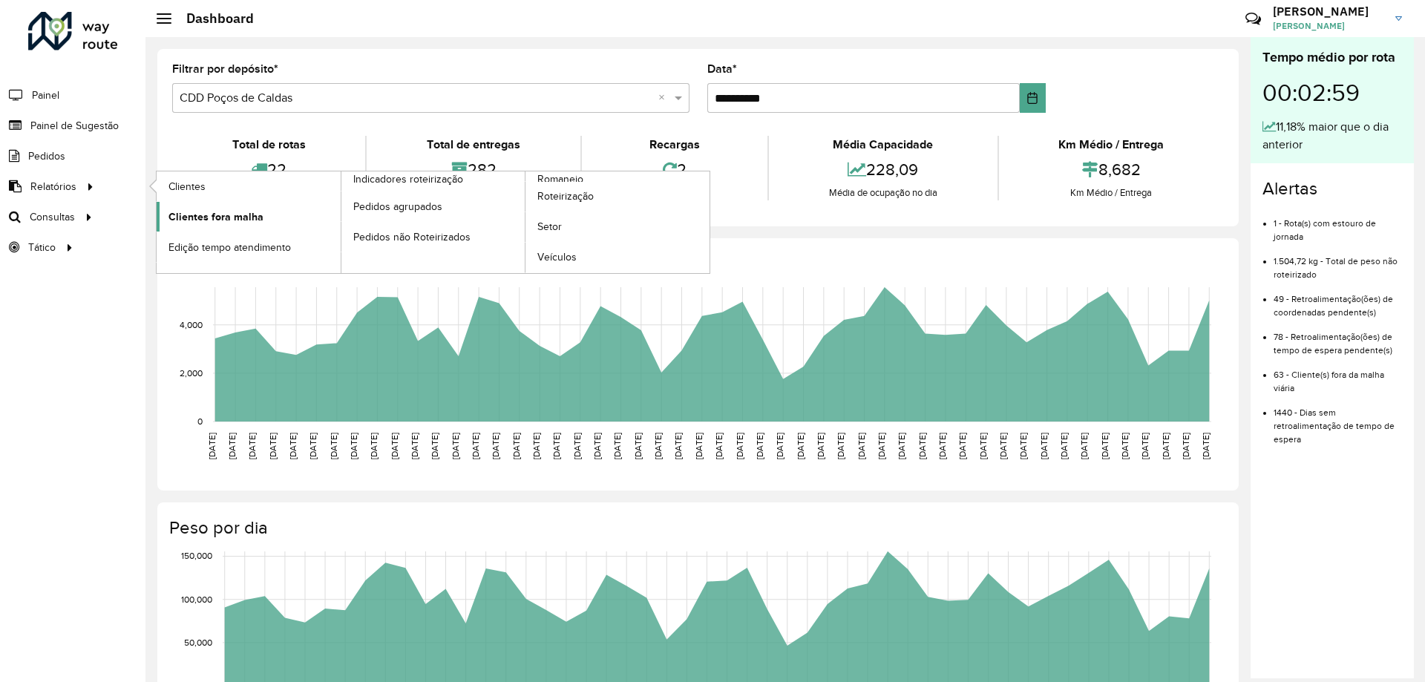  I want to click on a: Pedidos não Roteirizados, so click(433, 237).